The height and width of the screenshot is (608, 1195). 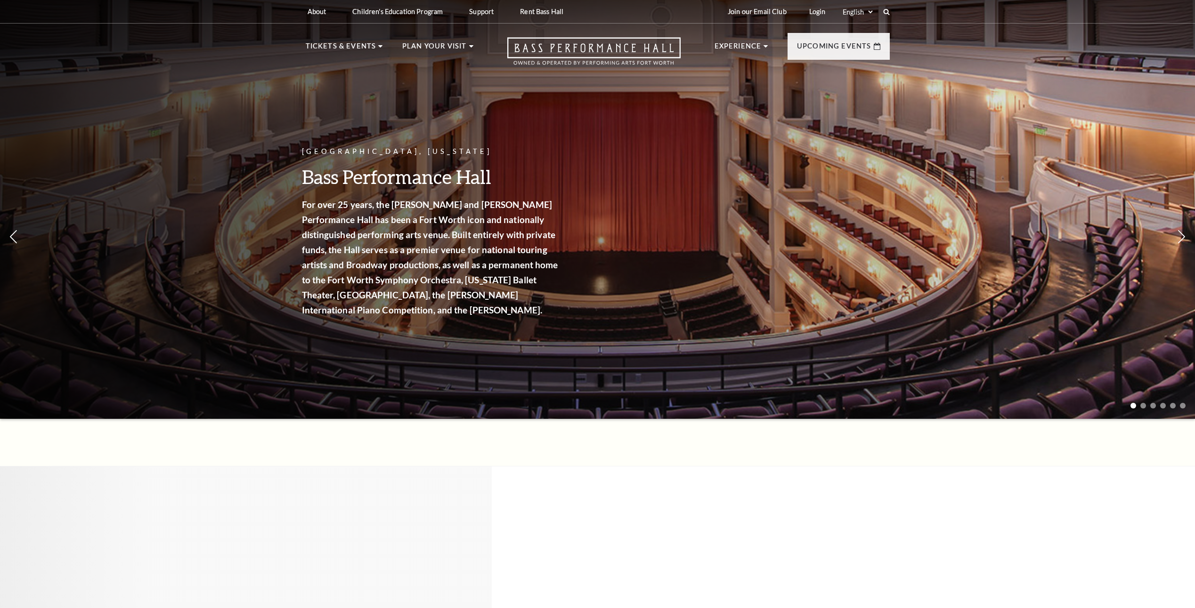 I want to click on p: Plan Your Visit, so click(x=434, y=49).